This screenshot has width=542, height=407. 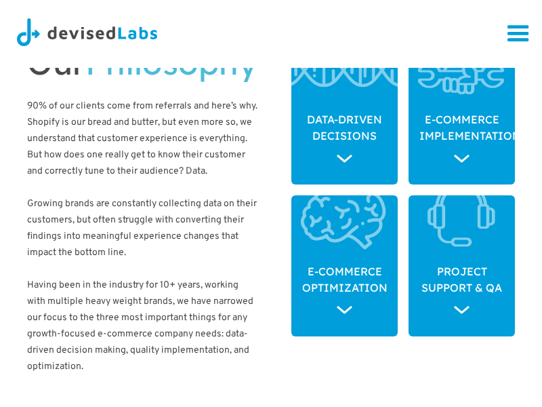 I want to click on div: 90% of our clients come from referrals and here’s why. Shopify is our bread and butter, but even ..., so click(x=142, y=235).